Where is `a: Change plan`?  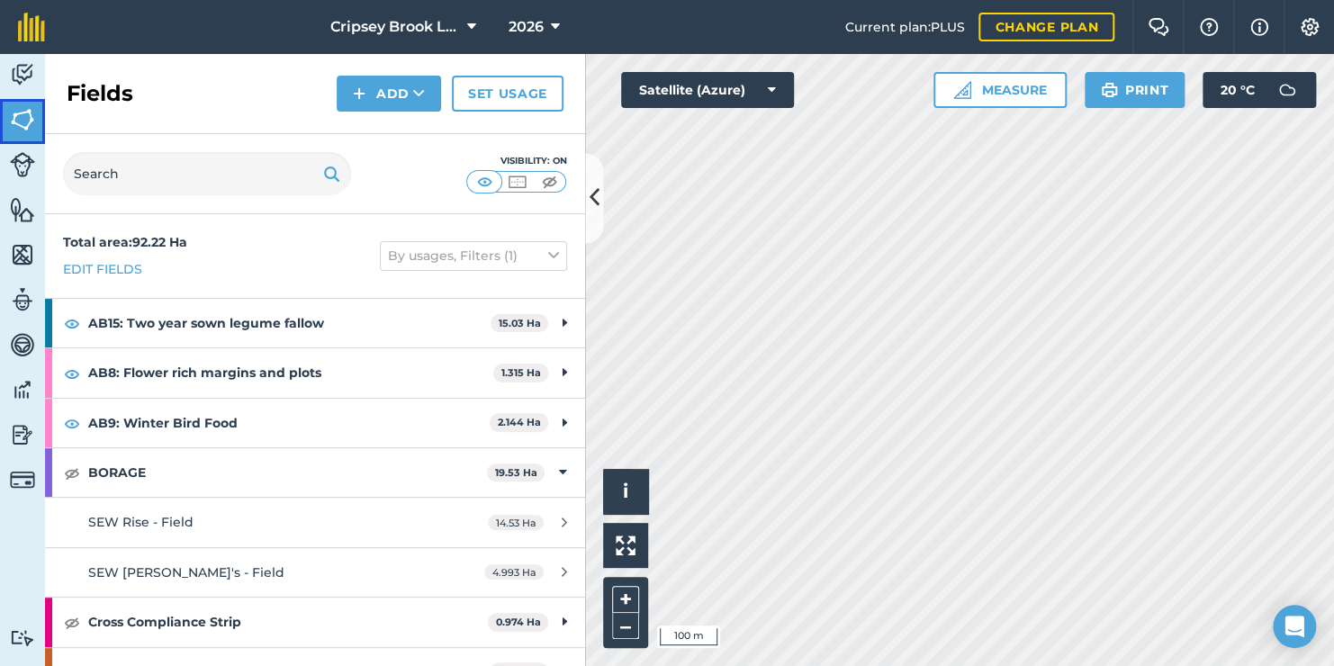 a: Change plan is located at coordinates (1046, 27).